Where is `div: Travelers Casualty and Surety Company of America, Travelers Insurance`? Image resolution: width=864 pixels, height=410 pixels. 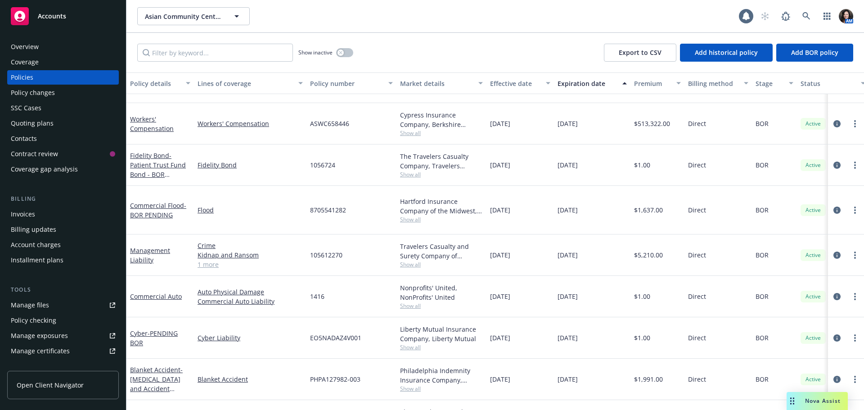 div: Travelers Casualty and Surety Company of America, Travelers Insurance is located at coordinates (442, 251).